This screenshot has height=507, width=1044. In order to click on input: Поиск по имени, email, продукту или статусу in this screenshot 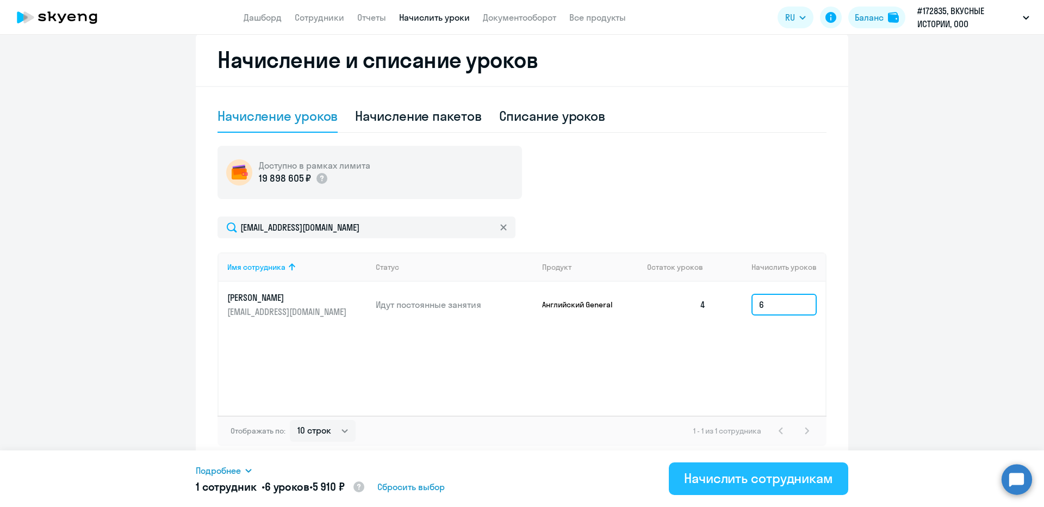, I will do `click(367, 227)`.